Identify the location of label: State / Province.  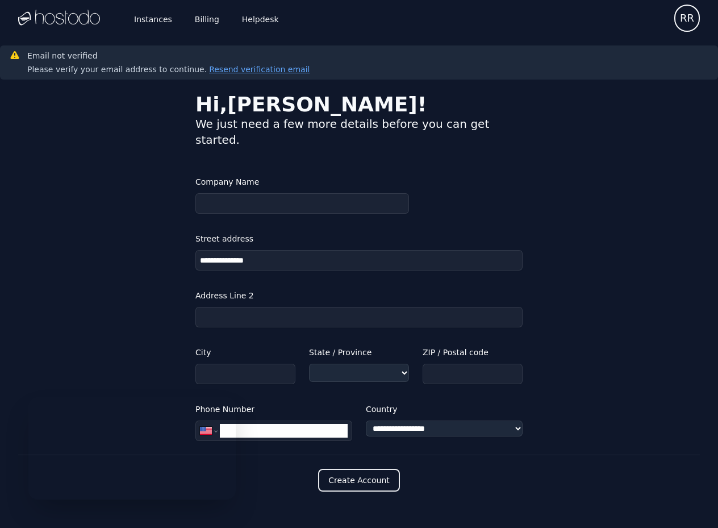
(359, 352).